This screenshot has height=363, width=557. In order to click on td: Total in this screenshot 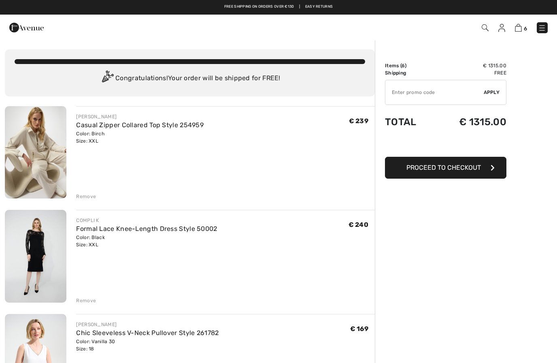, I will do `click(409, 122)`.